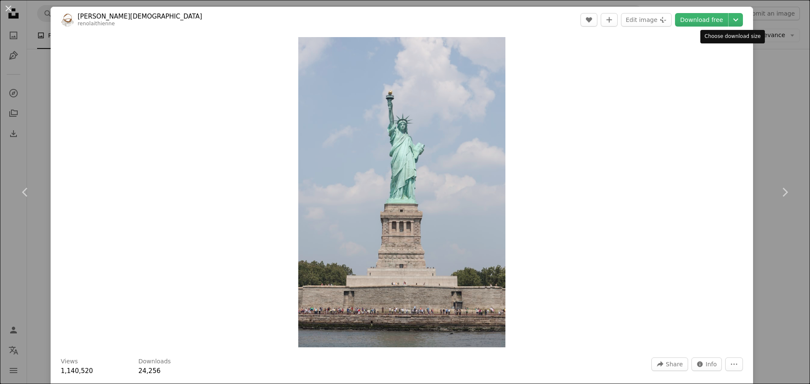 The image size is (810, 384). I want to click on span: Share, so click(674, 365).